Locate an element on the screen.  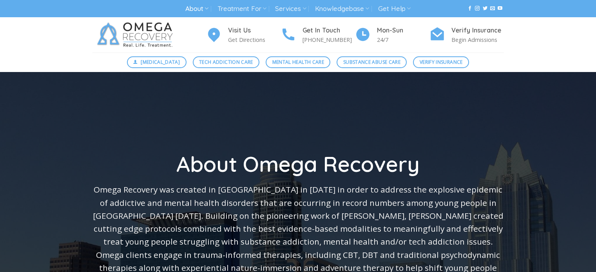
a: Follow on Instagram is located at coordinates (477, 9).